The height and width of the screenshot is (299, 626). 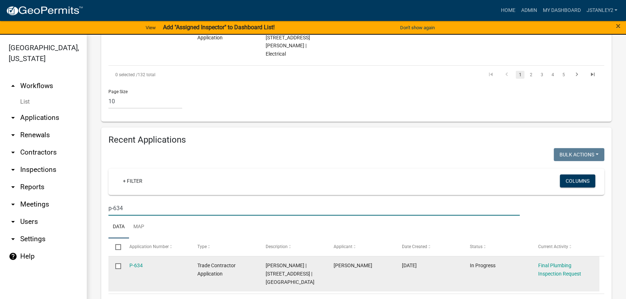 I want to click on li: page 1, so click(x=520, y=75).